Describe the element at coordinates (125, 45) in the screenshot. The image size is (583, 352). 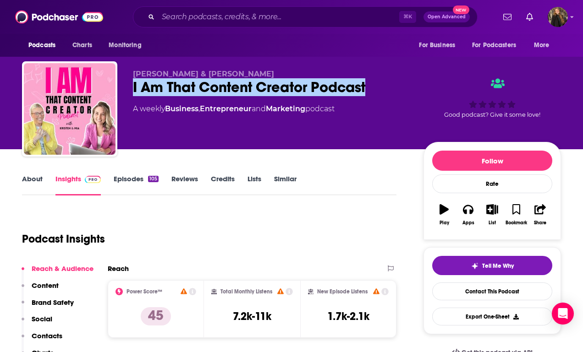
I see `span: Monitoring` at that location.